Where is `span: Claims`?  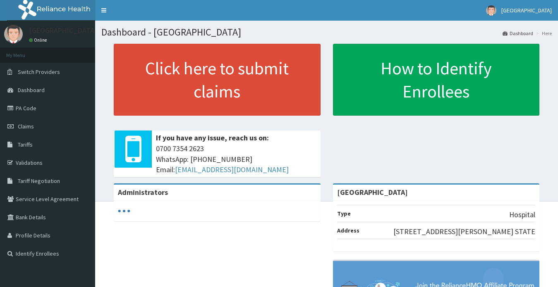
span: Claims is located at coordinates (26, 127).